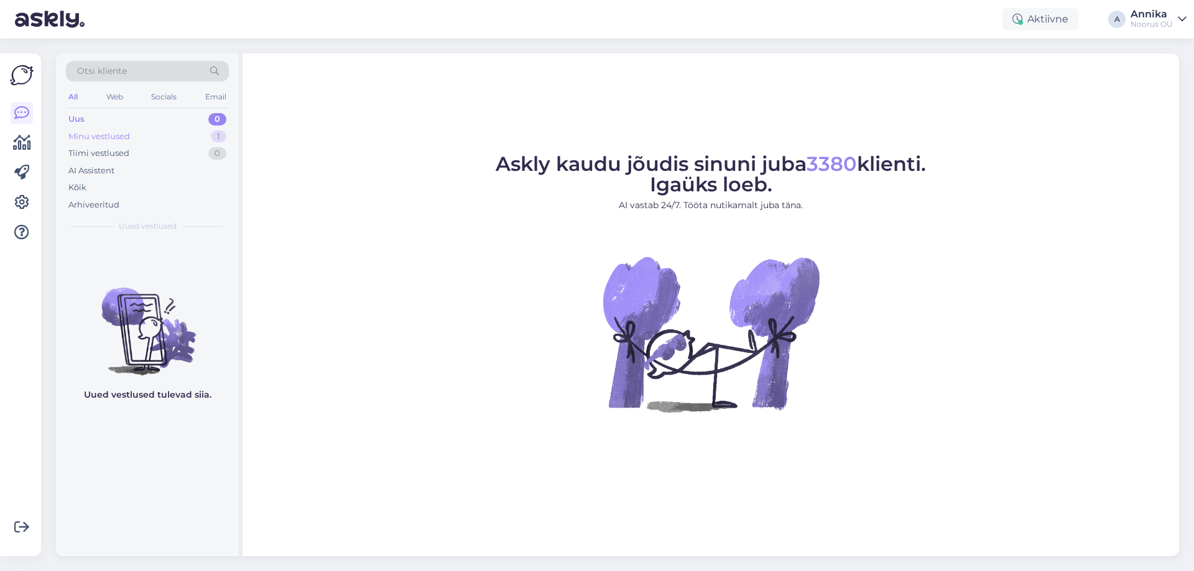 The width and height of the screenshot is (1194, 571). I want to click on div: AI Assistent, so click(91, 171).